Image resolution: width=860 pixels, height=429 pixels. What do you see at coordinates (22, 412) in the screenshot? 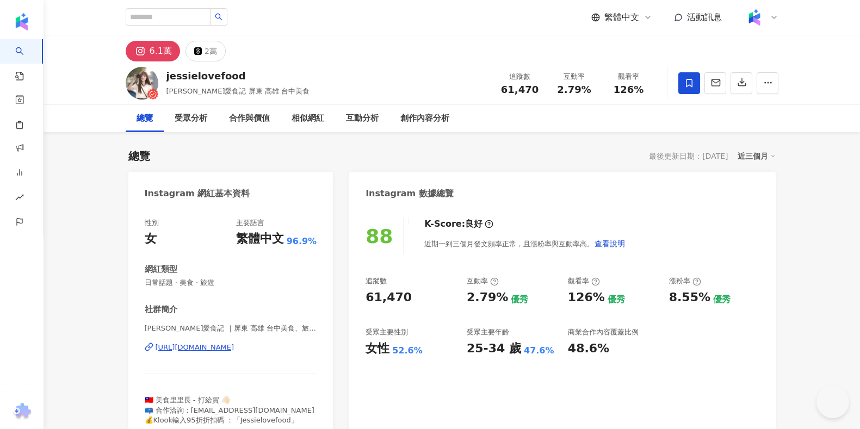
I see `img: chrome extension` at bounding box center [22, 412].